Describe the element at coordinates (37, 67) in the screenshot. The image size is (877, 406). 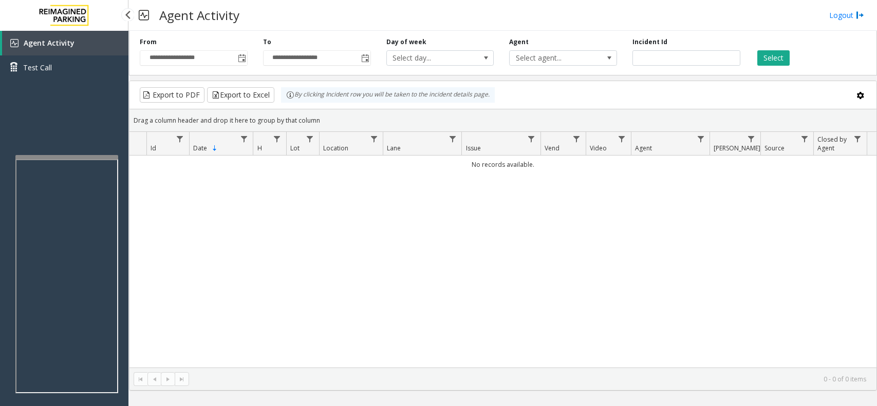
I see `span: Test Call` at that location.